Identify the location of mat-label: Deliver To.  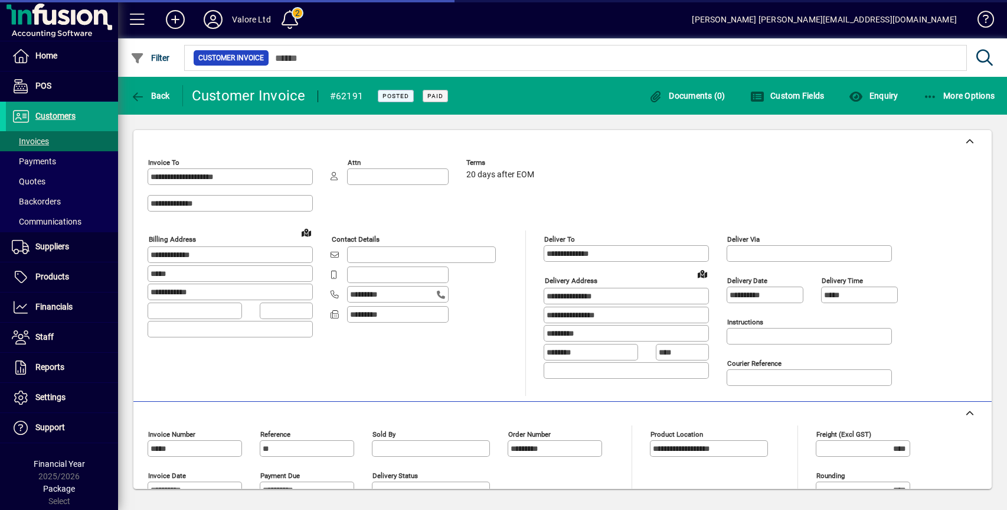
(560, 239).